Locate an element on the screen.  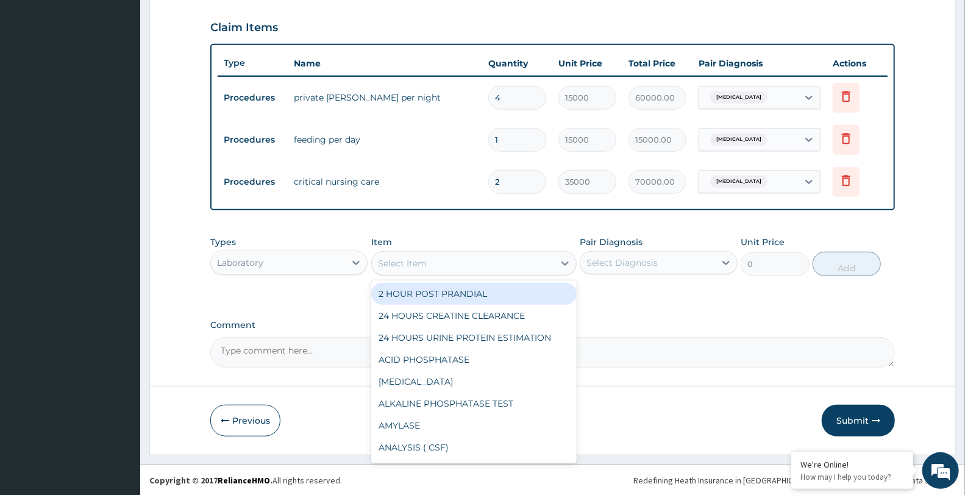
label: Pair Diagnosis is located at coordinates (611, 242).